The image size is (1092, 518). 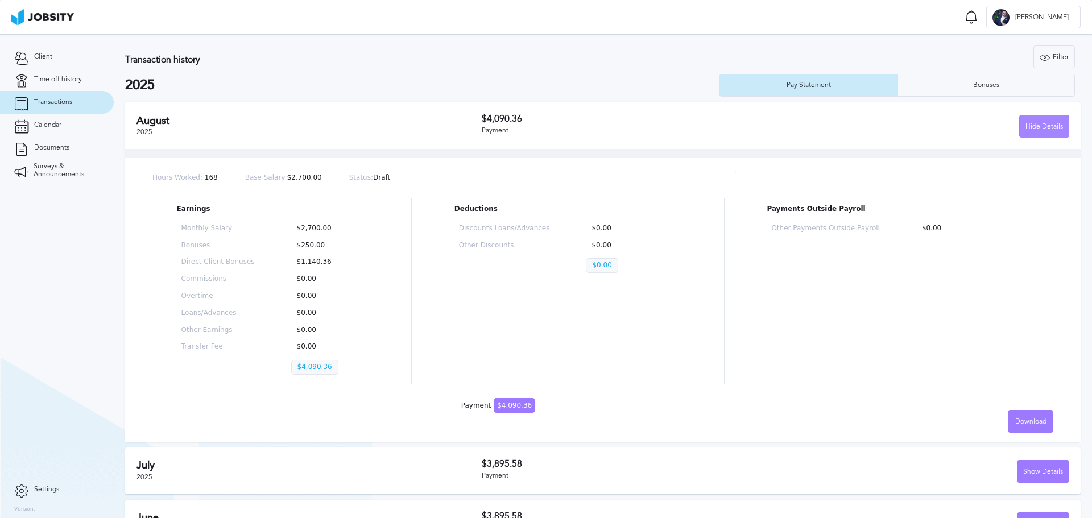 I want to click on p: Overtime, so click(x=218, y=296).